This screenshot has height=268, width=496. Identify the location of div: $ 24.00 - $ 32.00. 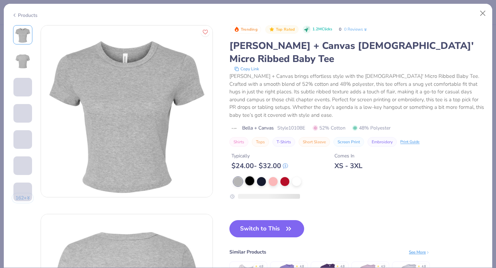
(260, 166).